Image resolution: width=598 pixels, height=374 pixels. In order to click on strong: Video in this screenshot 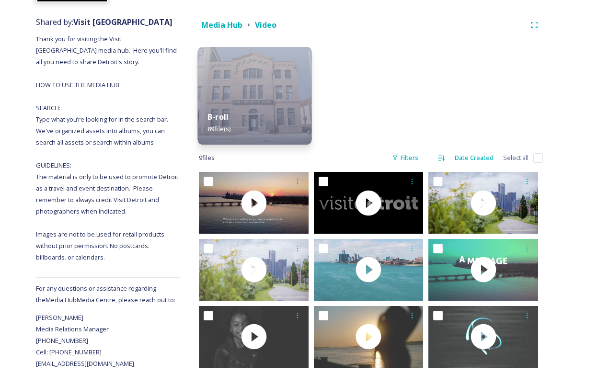, I will do `click(265, 25)`.